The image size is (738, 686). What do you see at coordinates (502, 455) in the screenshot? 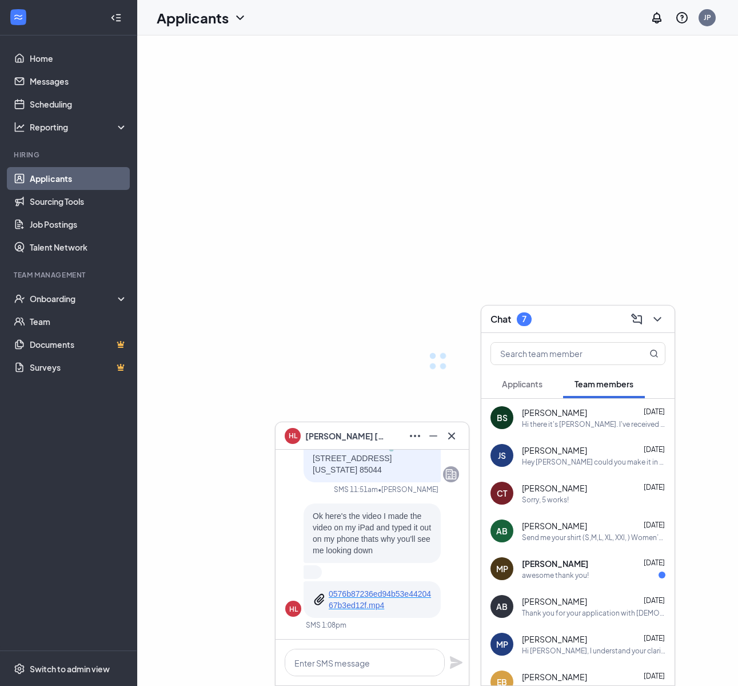
I see `div: JS` at bounding box center [502, 455].